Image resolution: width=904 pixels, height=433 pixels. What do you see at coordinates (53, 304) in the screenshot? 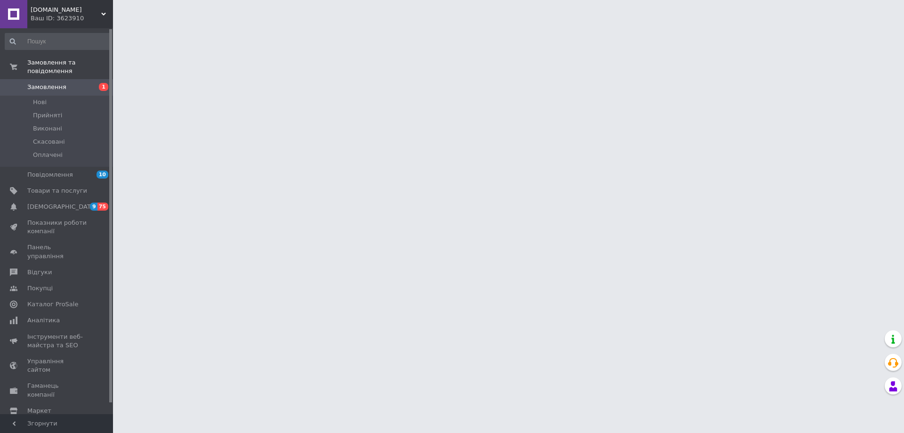
I see `span: Каталог ProSale` at bounding box center [53, 304].